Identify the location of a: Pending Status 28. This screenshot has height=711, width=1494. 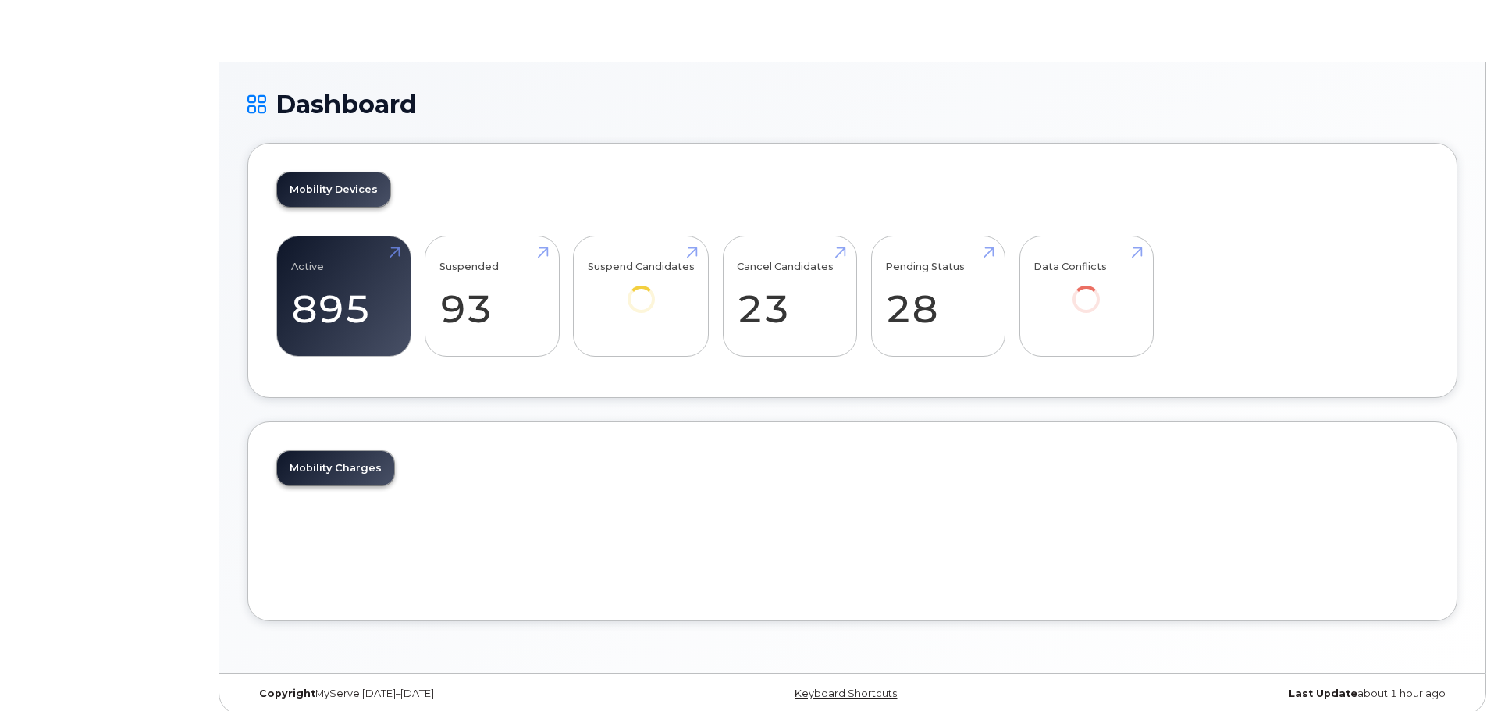
(938, 297).